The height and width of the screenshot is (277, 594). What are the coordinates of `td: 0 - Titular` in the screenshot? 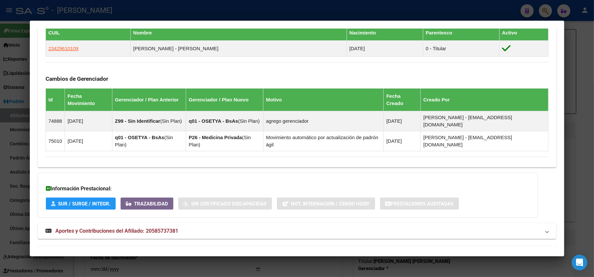 It's located at (461, 48).